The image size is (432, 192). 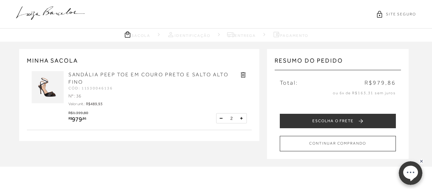 I want to click on a: Sacola, so click(x=137, y=34).